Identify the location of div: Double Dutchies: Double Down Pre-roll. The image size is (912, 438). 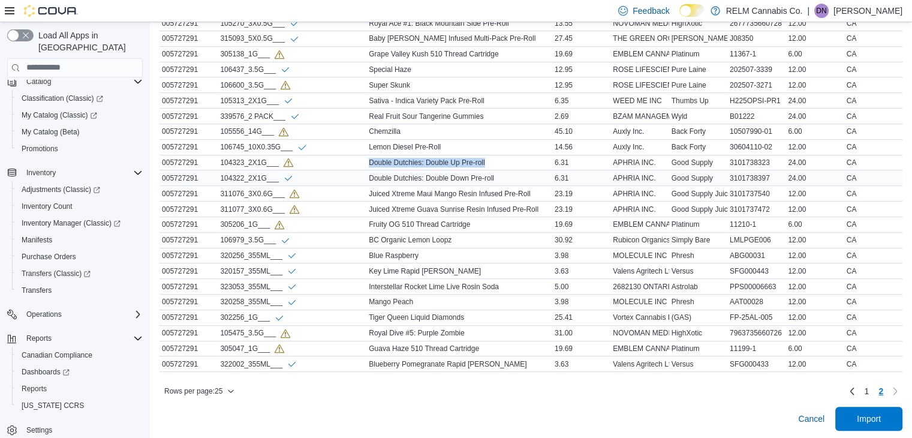
(459, 178).